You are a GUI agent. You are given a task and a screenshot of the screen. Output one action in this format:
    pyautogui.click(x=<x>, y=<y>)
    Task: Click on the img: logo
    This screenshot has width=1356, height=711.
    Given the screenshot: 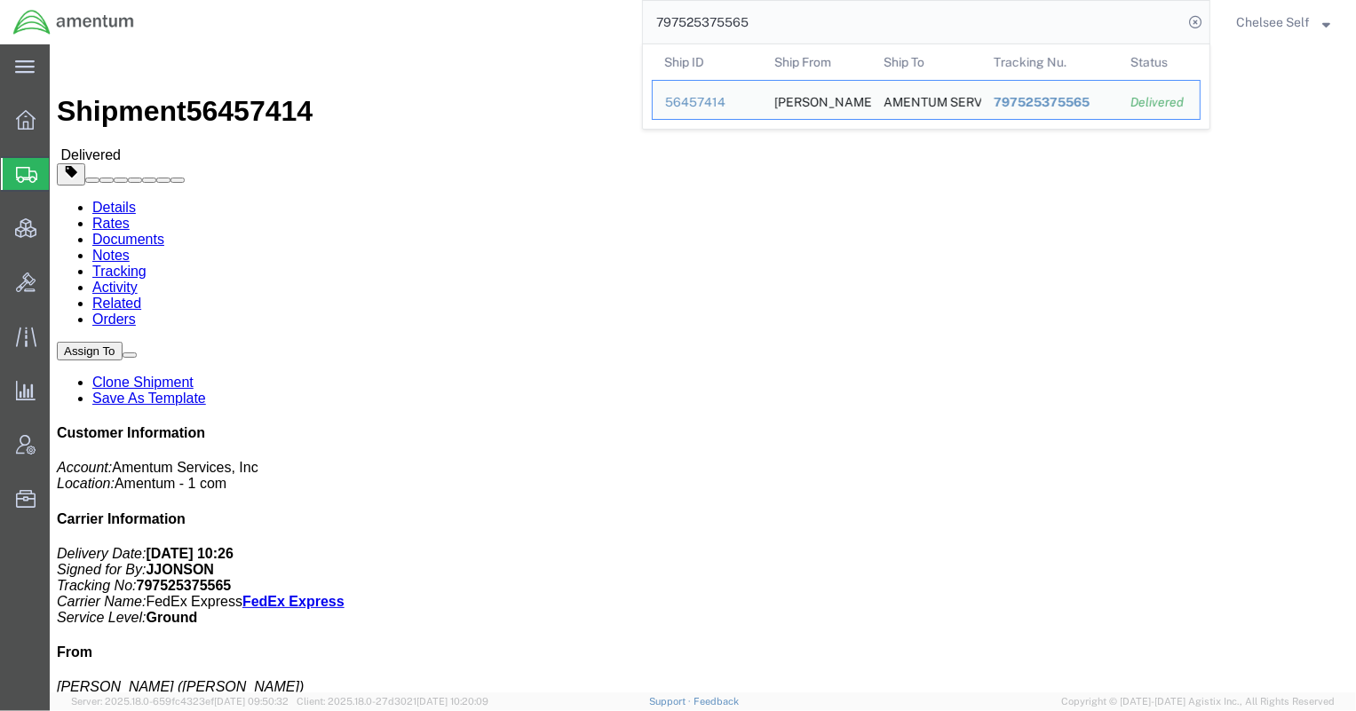 What is the action you would take?
    pyautogui.click(x=74, y=22)
    